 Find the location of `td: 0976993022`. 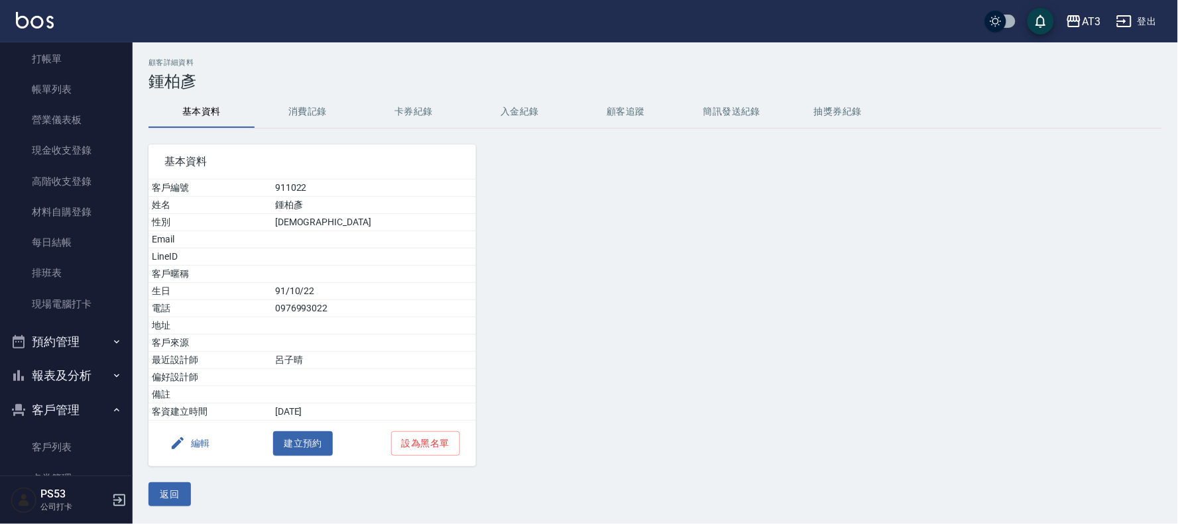

td: 0976993022 is located at coordinates (374, 309).